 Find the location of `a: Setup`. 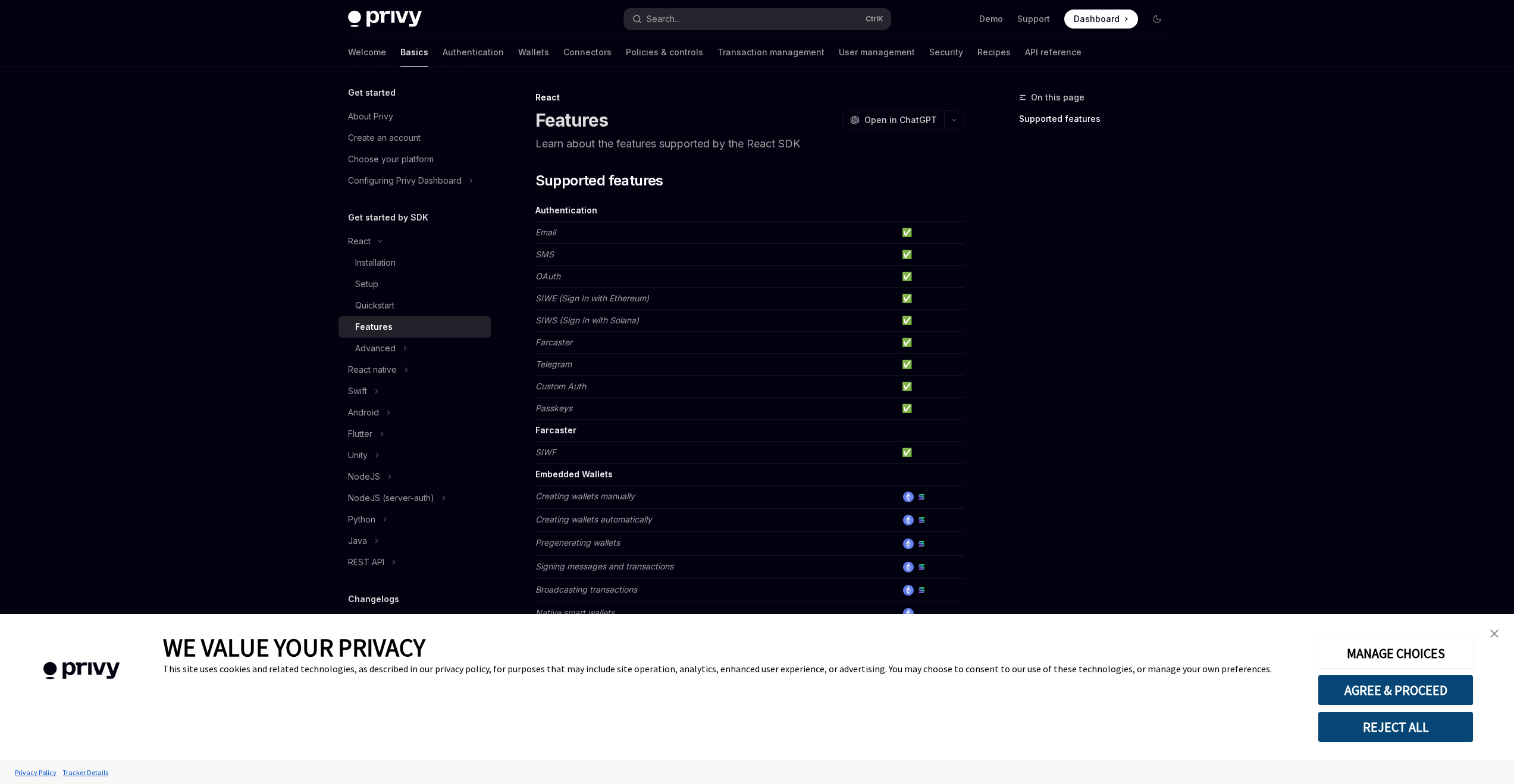

a: Setup is located at coordinates (415, 284).